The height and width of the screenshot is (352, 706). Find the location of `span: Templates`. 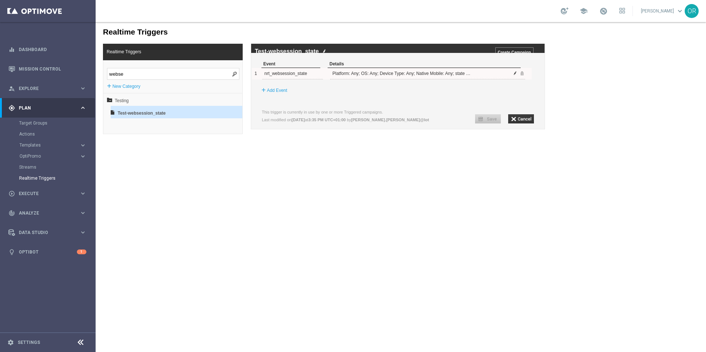

span: Templates is located at coordinates (46, 145).